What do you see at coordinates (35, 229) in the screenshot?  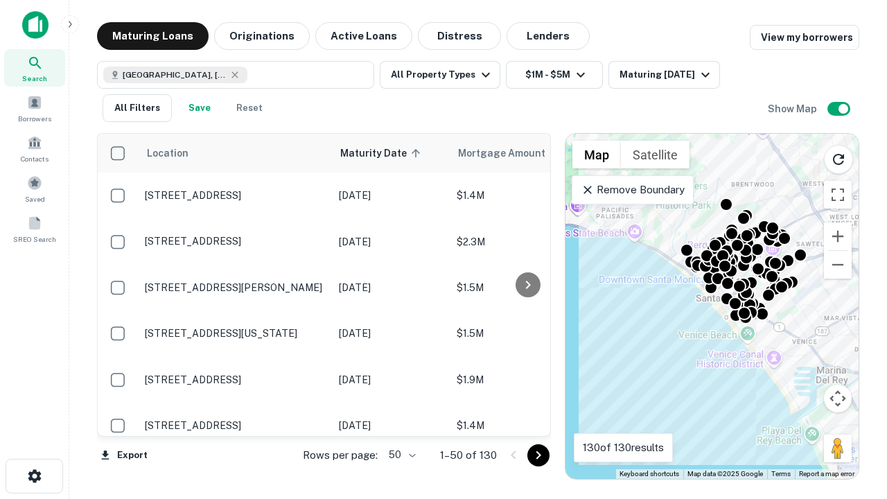 I see `div: SREO Search` at bounding box center [35, 229].